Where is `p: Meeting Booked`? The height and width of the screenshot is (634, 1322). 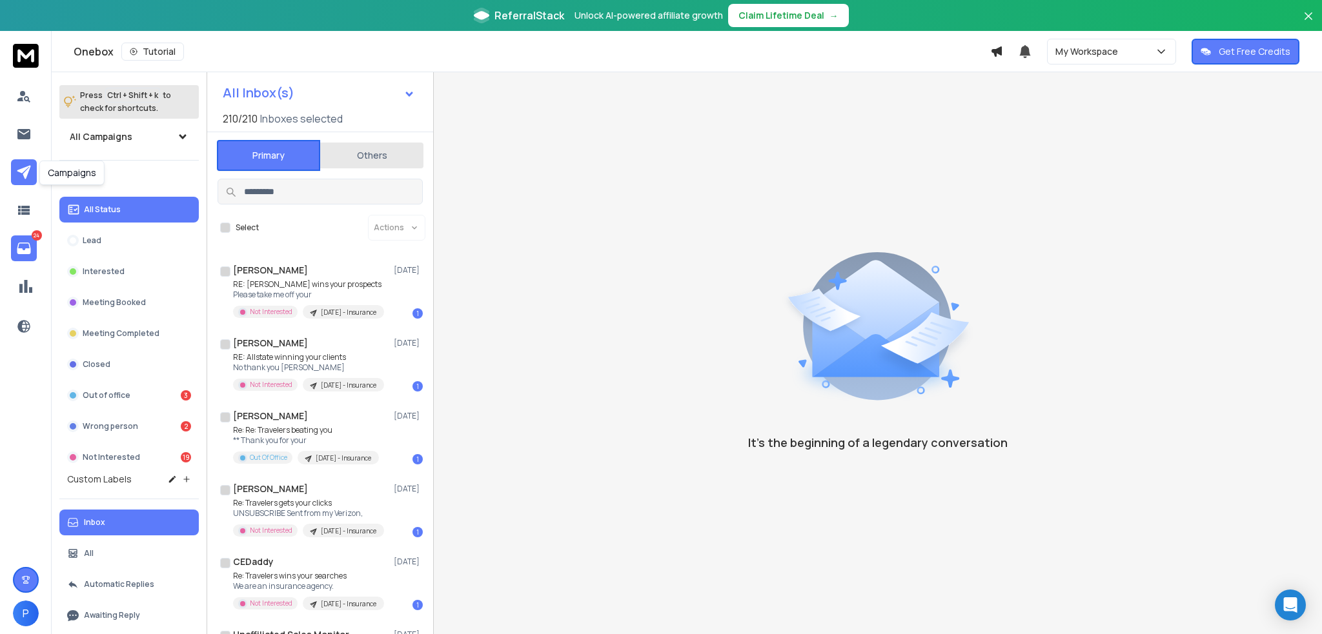
p: Meeting Booked is located at coordinates (114, 303).